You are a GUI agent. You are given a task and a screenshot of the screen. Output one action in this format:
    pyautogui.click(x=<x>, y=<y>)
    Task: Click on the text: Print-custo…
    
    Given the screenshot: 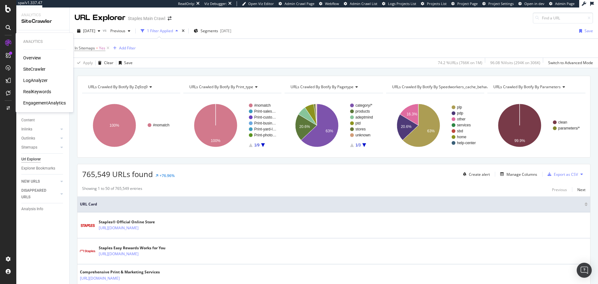 What is the action you would take?
    pyautogui.click(x=265, y=117)
    